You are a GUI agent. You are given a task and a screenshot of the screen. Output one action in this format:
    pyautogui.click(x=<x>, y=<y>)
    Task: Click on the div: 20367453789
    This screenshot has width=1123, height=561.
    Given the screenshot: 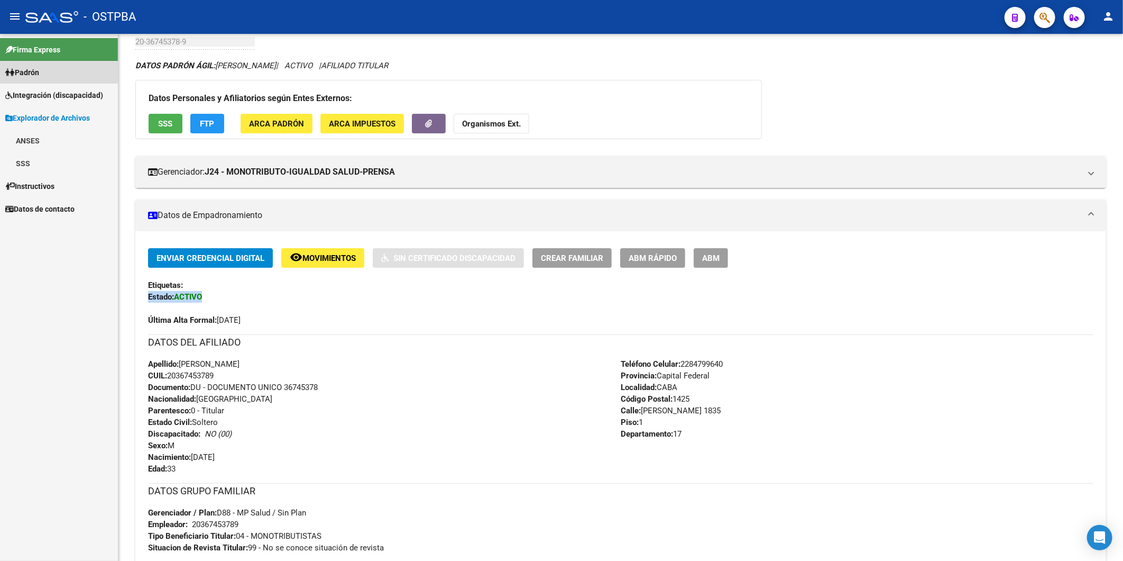 What is the action you would take?
    pyautogui.click(x=215, y=524)
    